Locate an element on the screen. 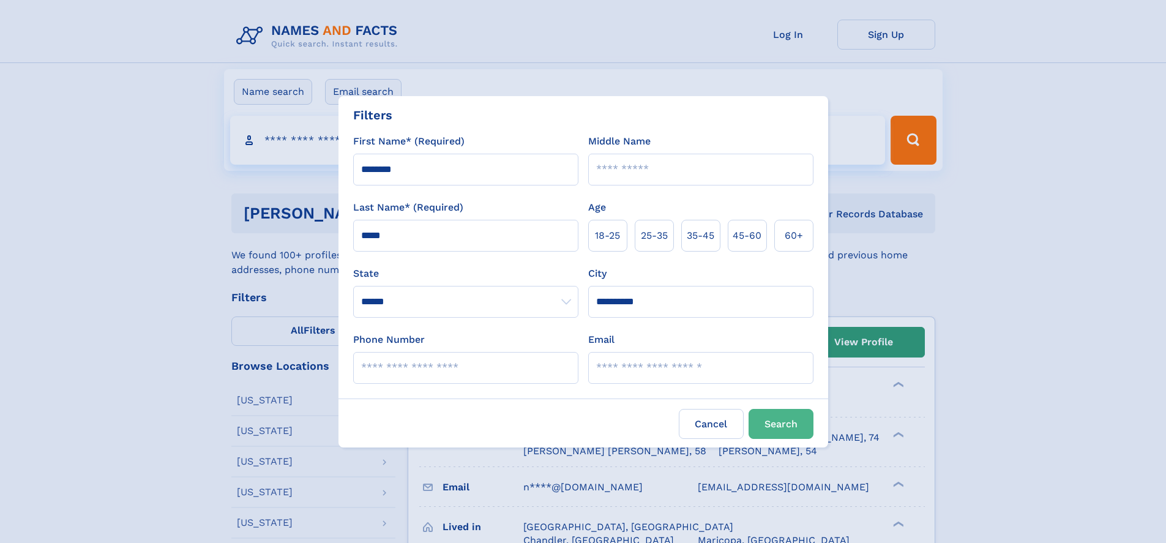  span: 18‑25 is located at coordinates (607, 236).